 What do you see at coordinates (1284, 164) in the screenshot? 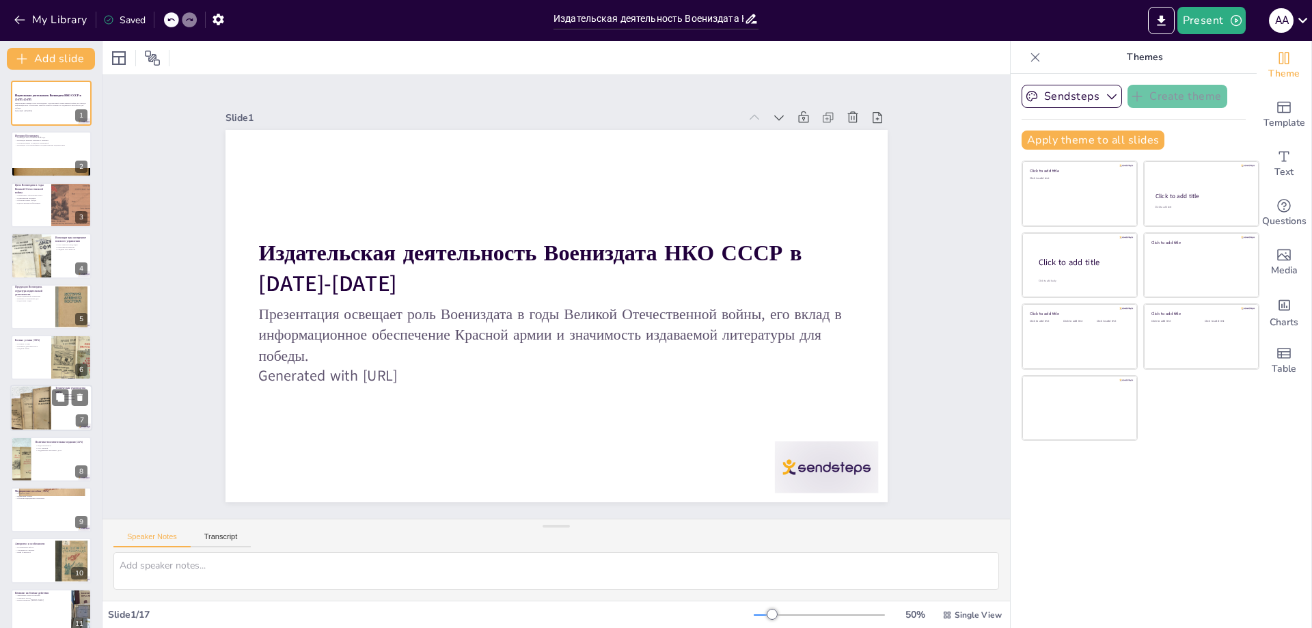
I see `div: Add text boxes` at bounding box center [1284, 164].